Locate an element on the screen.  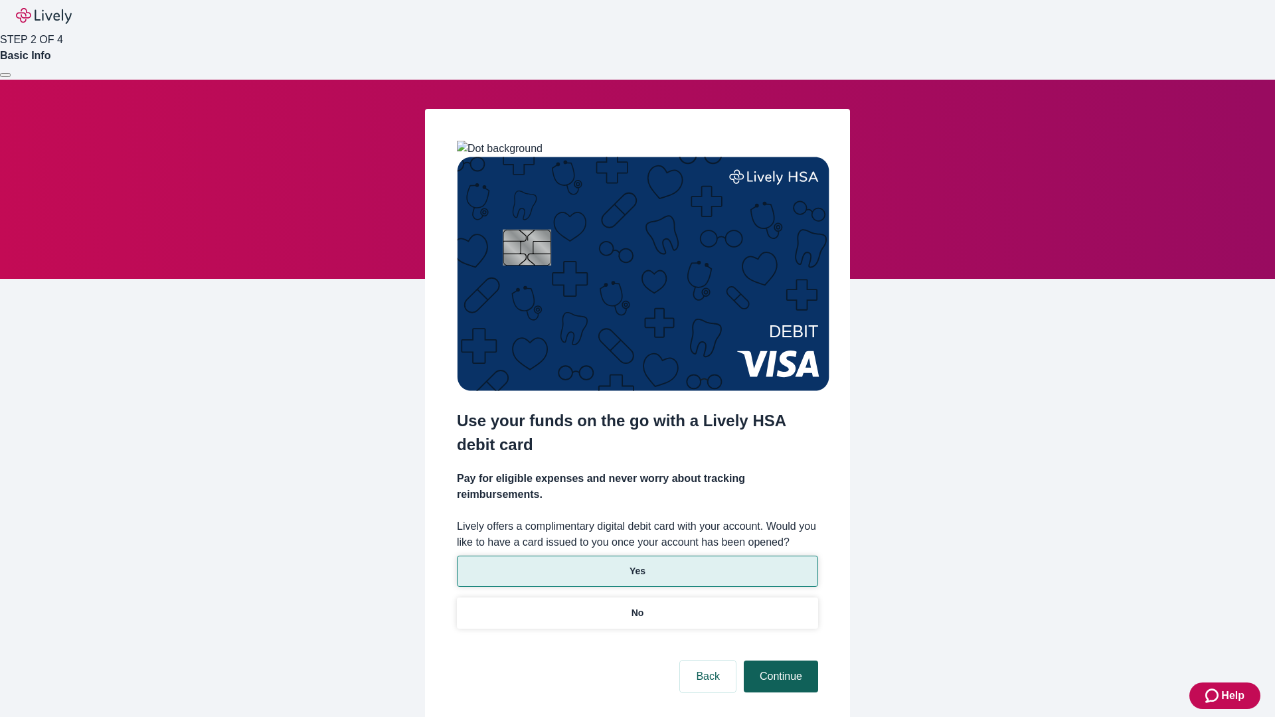
h2: Use your funds on the go with a Lively HSA debit card is located at coordinates (638, 433).